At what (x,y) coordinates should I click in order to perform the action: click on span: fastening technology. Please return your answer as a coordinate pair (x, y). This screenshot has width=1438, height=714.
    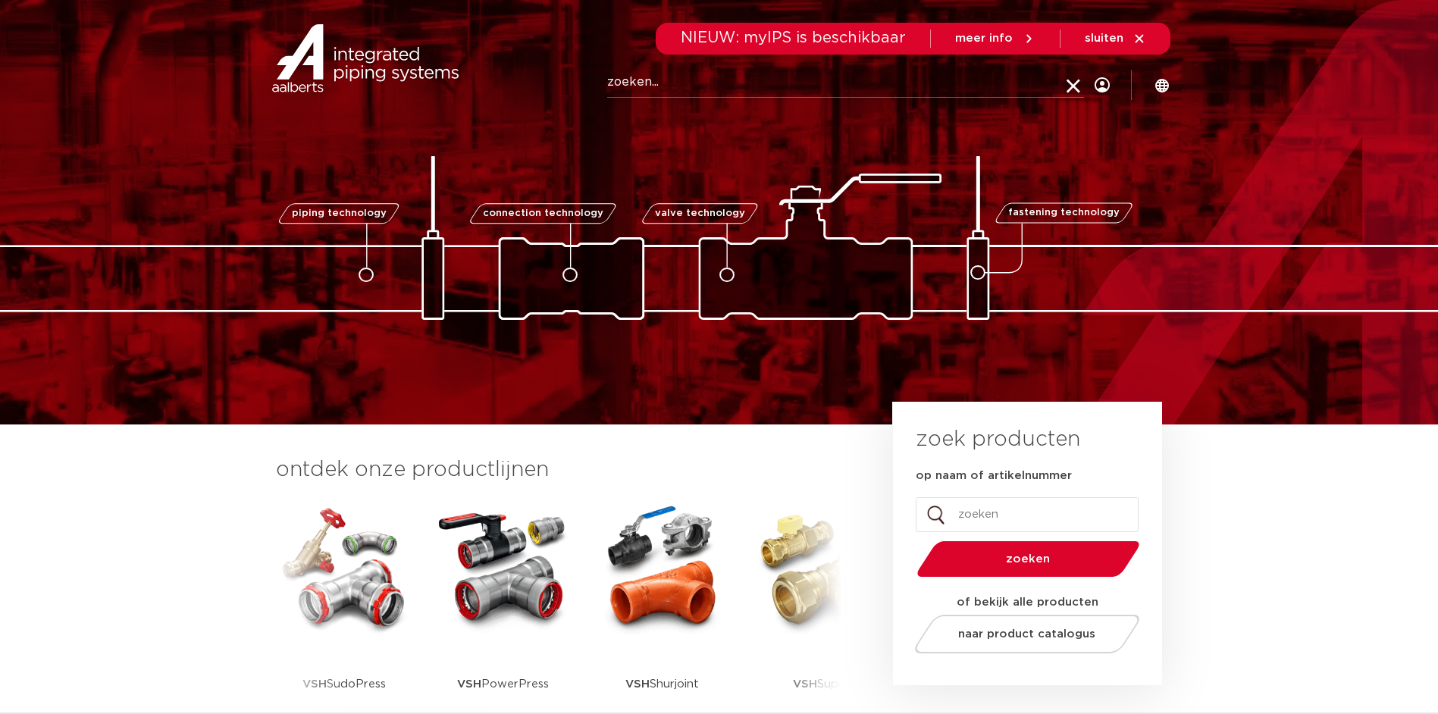
    Looking at the image, I should click on (1063, 213).